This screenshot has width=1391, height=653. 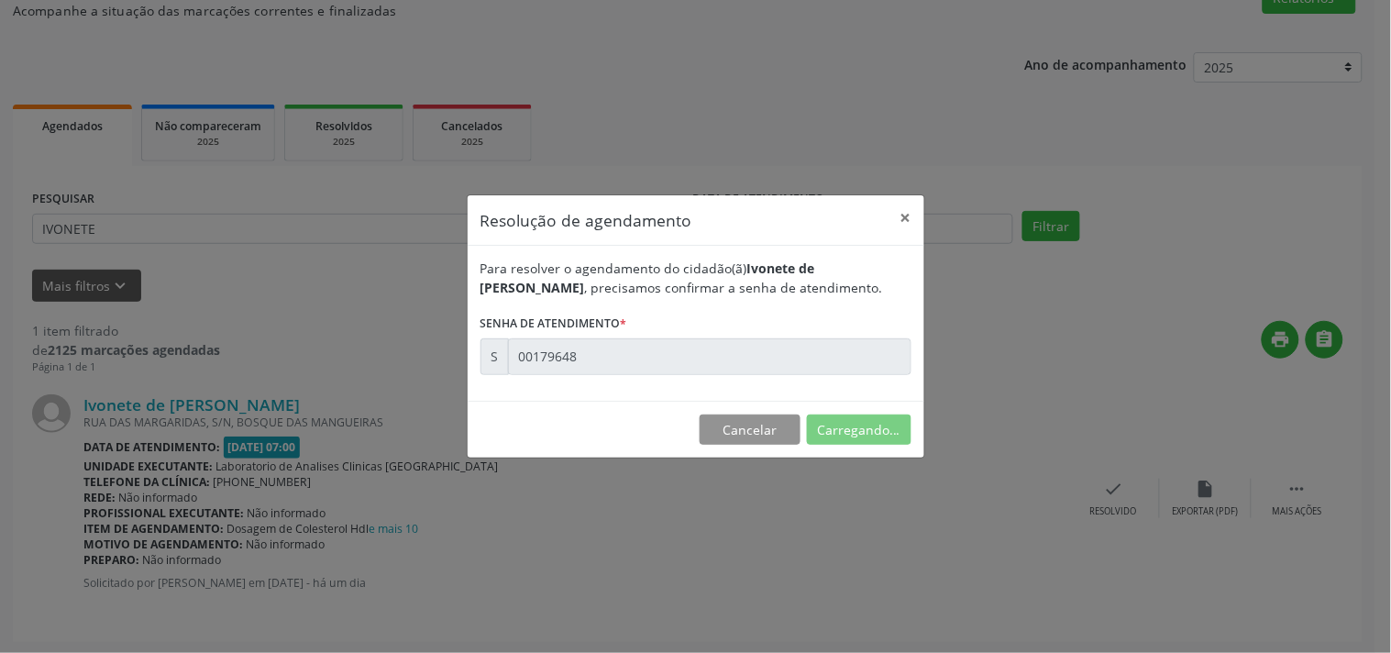 I want to click on button: Carregando..., so click(x=859, y=430).